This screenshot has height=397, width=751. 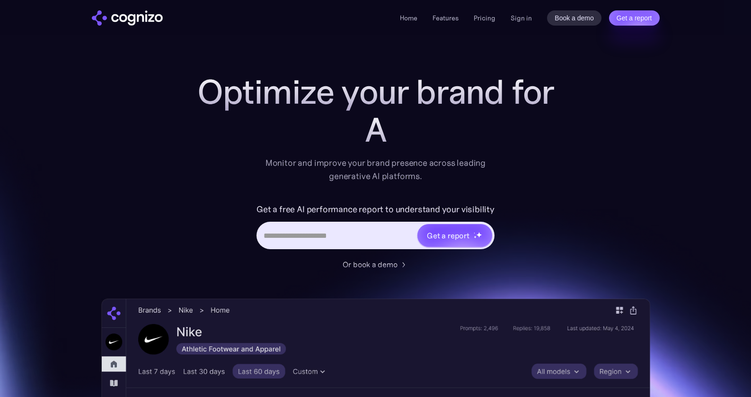 What do you see at coordinates (376, 264) in the screenshot?
I see `a: Or book a demo` at bounding box center [376, 264].